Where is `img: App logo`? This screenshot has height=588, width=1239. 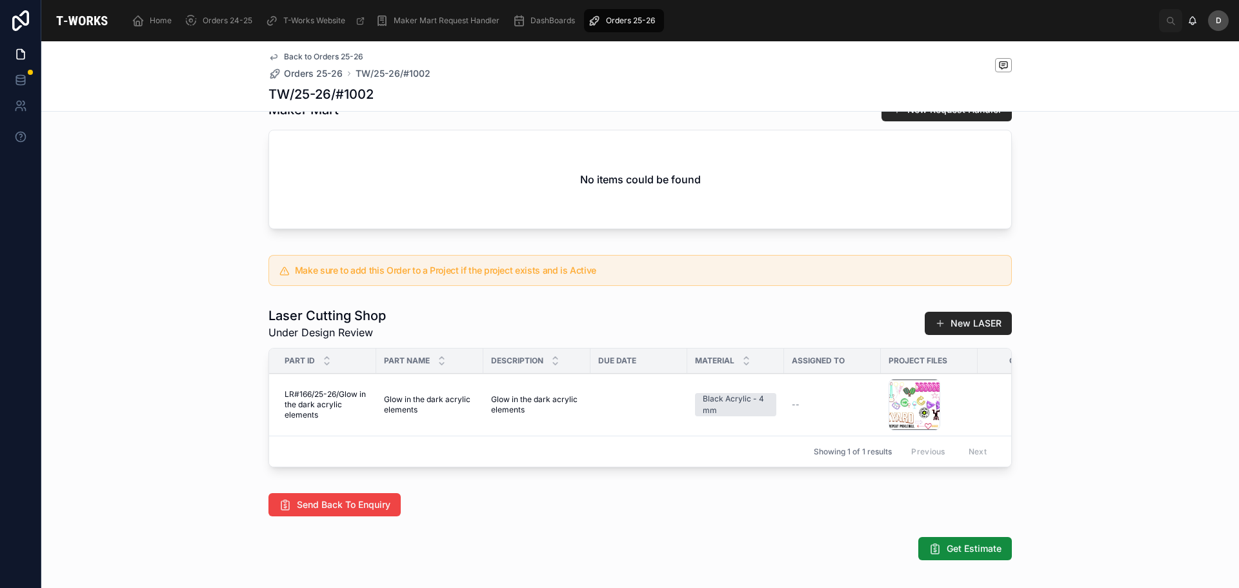
img: App logo is located at coordinates (82, 21).